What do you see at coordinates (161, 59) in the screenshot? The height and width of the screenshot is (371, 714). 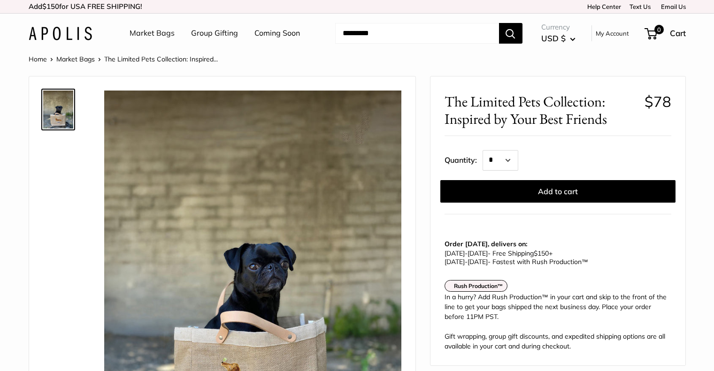 I see `span: The Limited Pets Collection: Inspired...` at bounding box center [161, 59].